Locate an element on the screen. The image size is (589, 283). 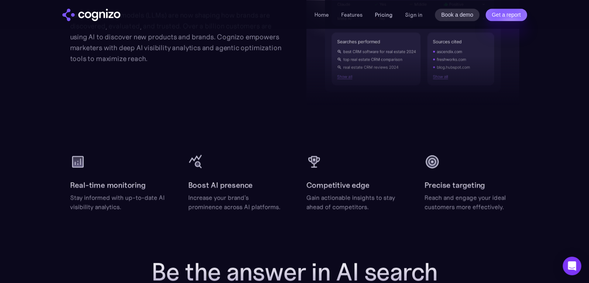
a: Book a demo is located at coordinates (457, 15).